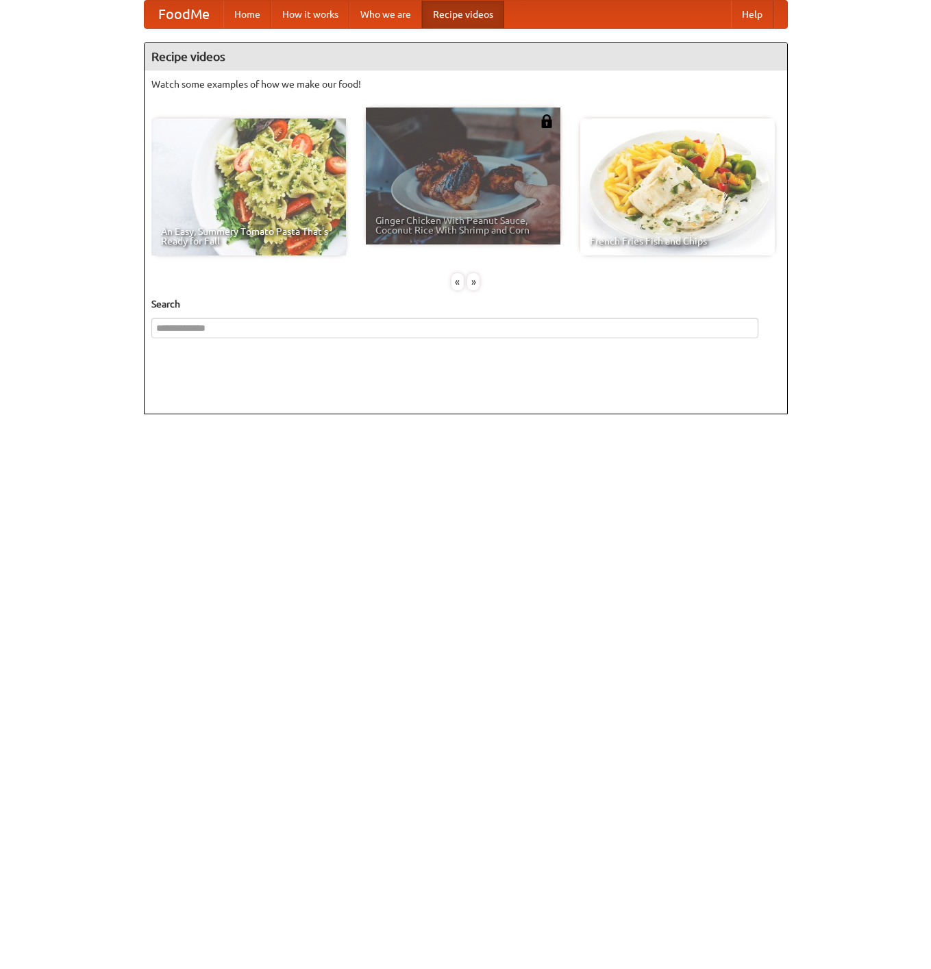 This screenshot has height=969, width=931. I want to click on a: Recipe videos, so click(463, 14).